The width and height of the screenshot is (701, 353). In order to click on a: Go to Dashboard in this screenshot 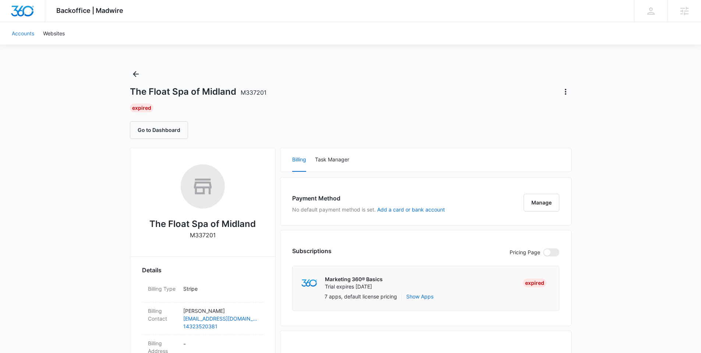, I will do `click(159, 130)`.